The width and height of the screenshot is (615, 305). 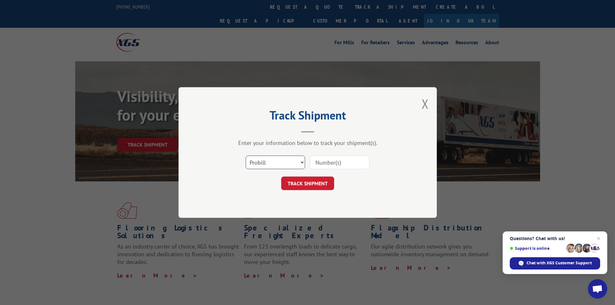 What do you see at coordinates (308, 183) in the screenshot?
I see `button: TRACK SHIPMENT` at bounding box center [308, 183].